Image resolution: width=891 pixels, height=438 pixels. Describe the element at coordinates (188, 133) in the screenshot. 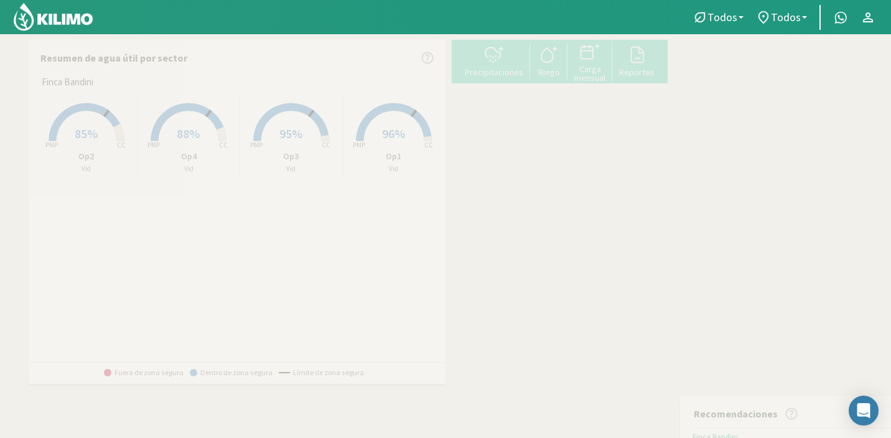

I see `span: 88%` at that location.